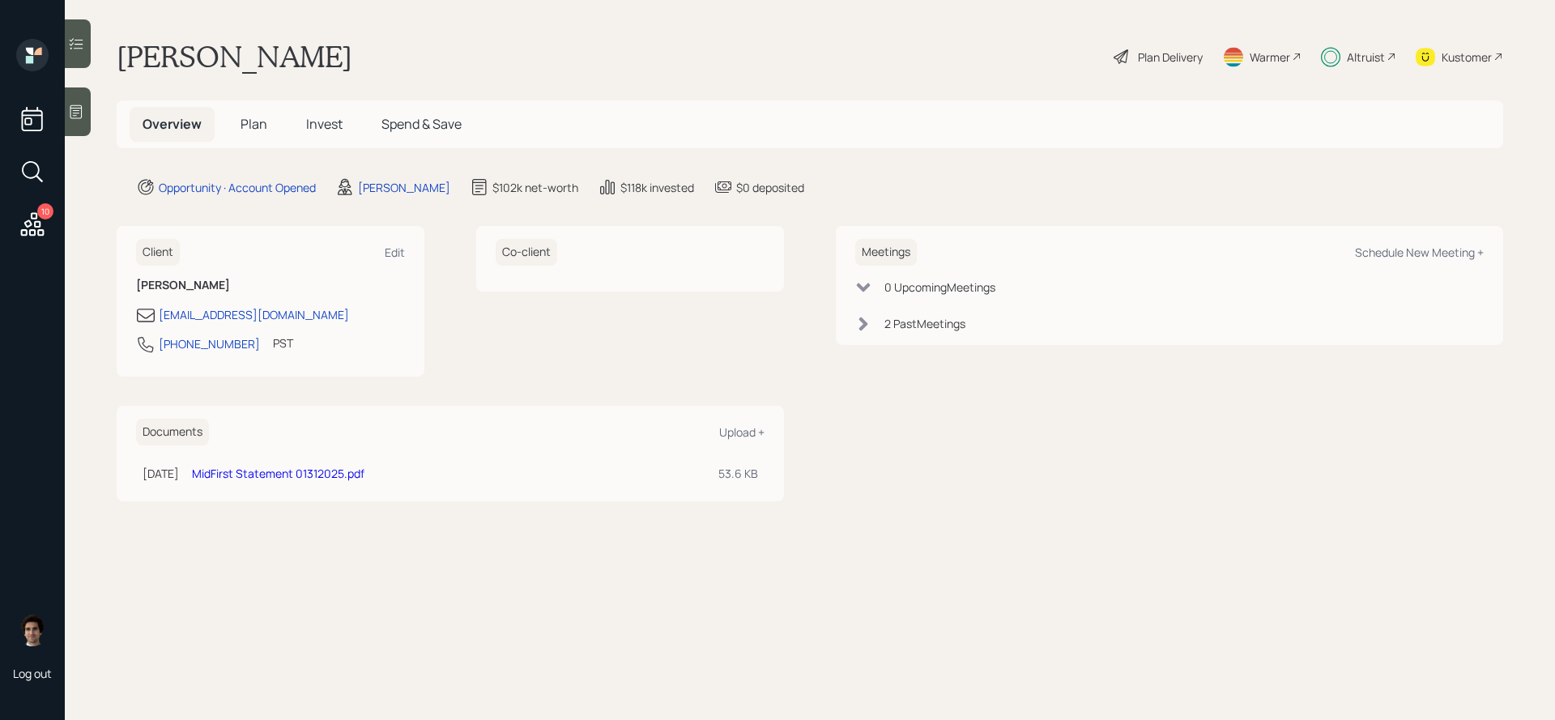  I want to click on h6: Client, so click(158, 252).